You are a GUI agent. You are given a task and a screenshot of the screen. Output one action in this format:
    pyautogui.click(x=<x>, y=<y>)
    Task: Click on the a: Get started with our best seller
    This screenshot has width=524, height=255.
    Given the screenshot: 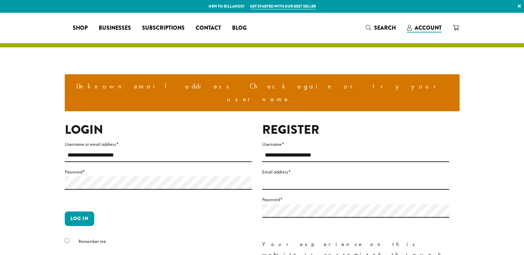 What is the action you would take?
    pyautogui.click(x=283, y=6)
    